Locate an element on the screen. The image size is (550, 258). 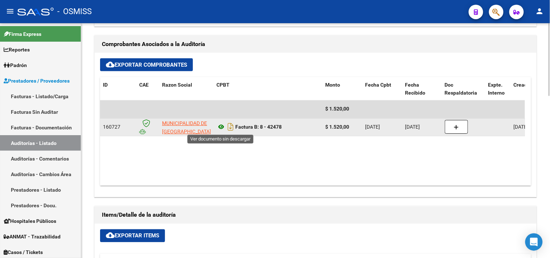
span: Fecha Cpbt is located at coordinates (378, 85).